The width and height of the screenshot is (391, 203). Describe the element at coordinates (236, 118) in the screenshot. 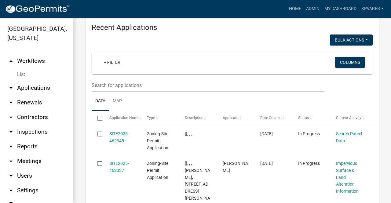

I see `datatable-header-cell: Applicant` at that location.